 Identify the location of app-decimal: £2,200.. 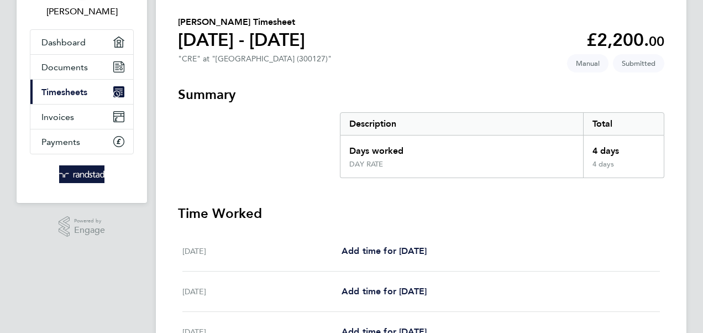
(625, 40).